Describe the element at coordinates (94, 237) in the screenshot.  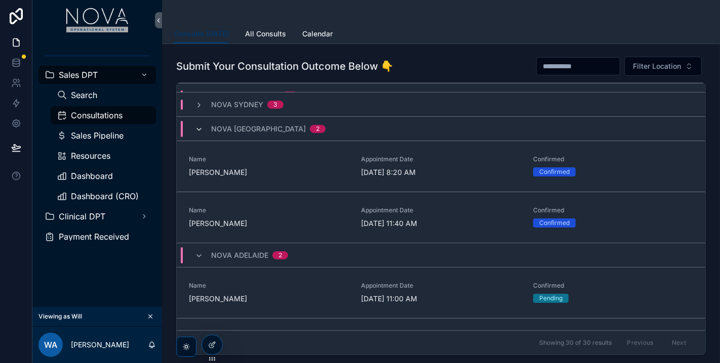
I see `span: Payment Received` at that location.